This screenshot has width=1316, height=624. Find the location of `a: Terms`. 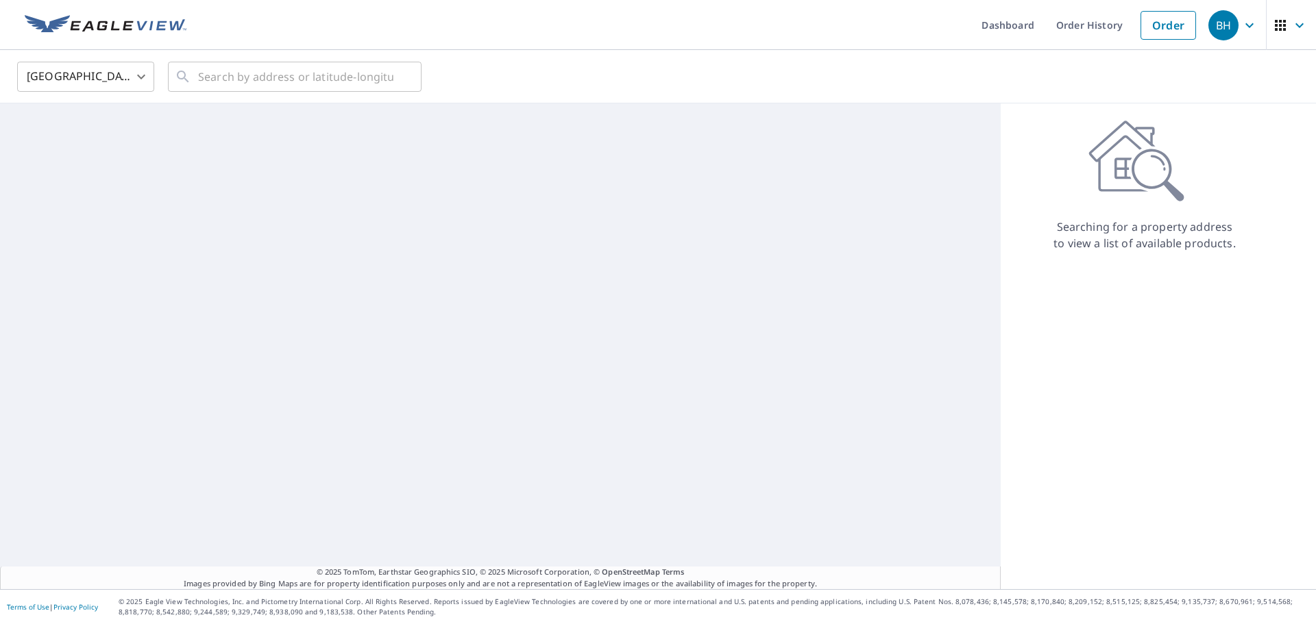

a: Terms is located at coordinates (673, 572).